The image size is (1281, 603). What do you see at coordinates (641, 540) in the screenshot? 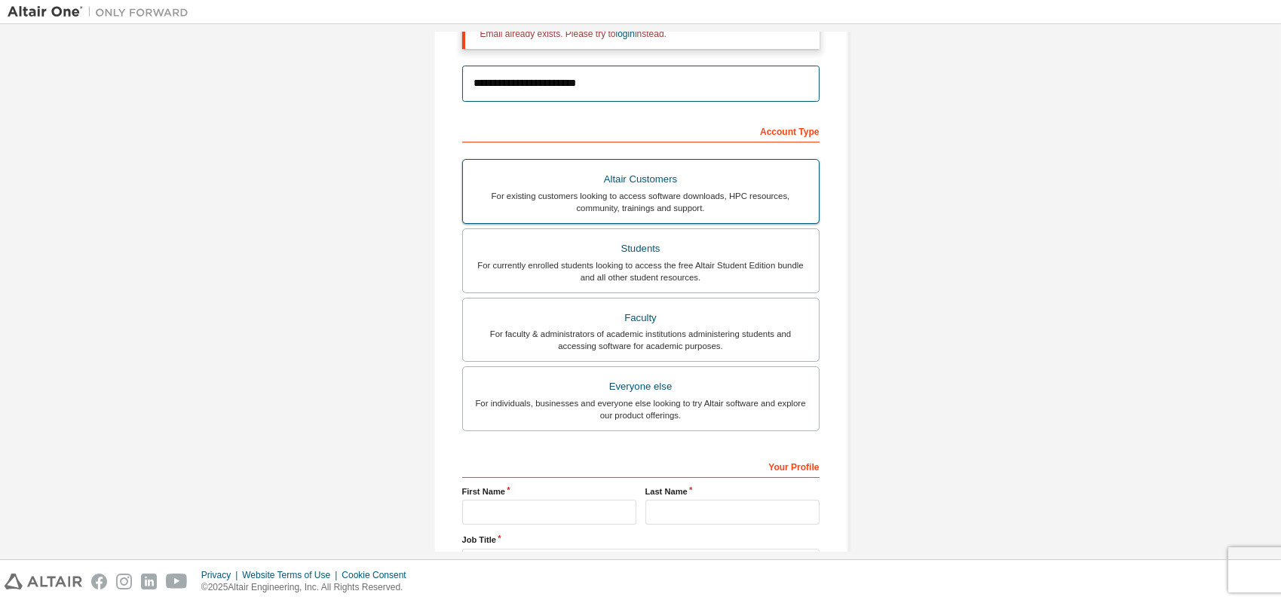
I see `label: Job Title` at bounding box center [641, 540].